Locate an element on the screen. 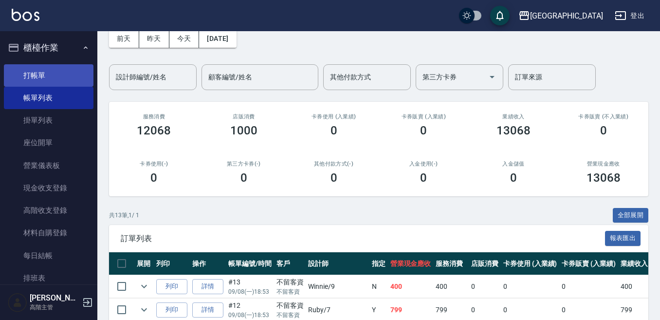 The width and height of the screenshot is (660, 320). button: 報表匯出 is located at coordinates (623, 238).